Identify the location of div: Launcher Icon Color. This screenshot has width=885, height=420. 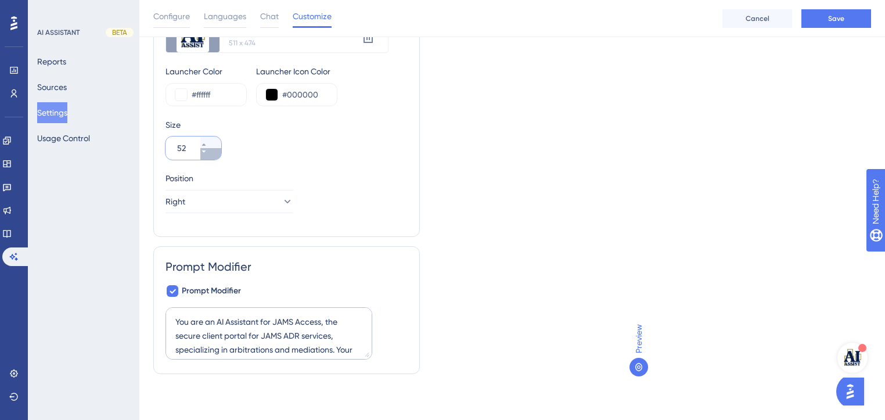
(297, 71).